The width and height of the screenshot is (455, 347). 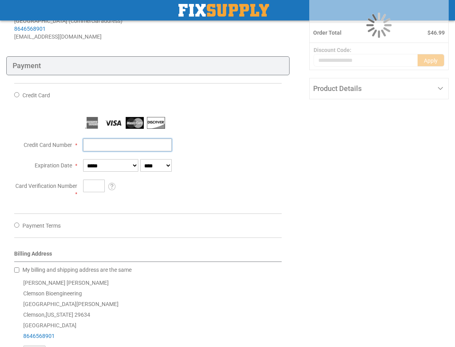 What do you see at coordinates (379, 25) in the screenshot?
I see `img: Loading...` at bounding box center [379, 25].